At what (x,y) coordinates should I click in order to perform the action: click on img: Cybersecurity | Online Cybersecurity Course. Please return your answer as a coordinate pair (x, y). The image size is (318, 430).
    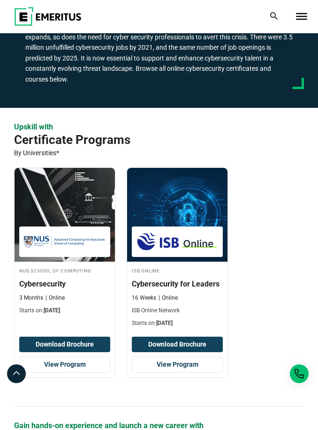
    Looking at the image, I should click on (65, 215).